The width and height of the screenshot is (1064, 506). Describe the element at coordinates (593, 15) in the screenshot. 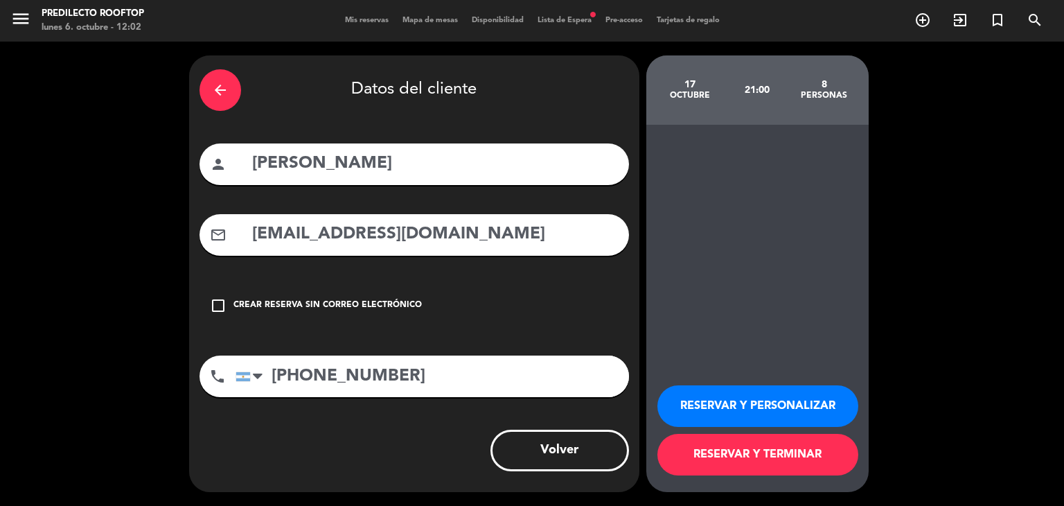

I see `span: fiber_manual_record` at that location.